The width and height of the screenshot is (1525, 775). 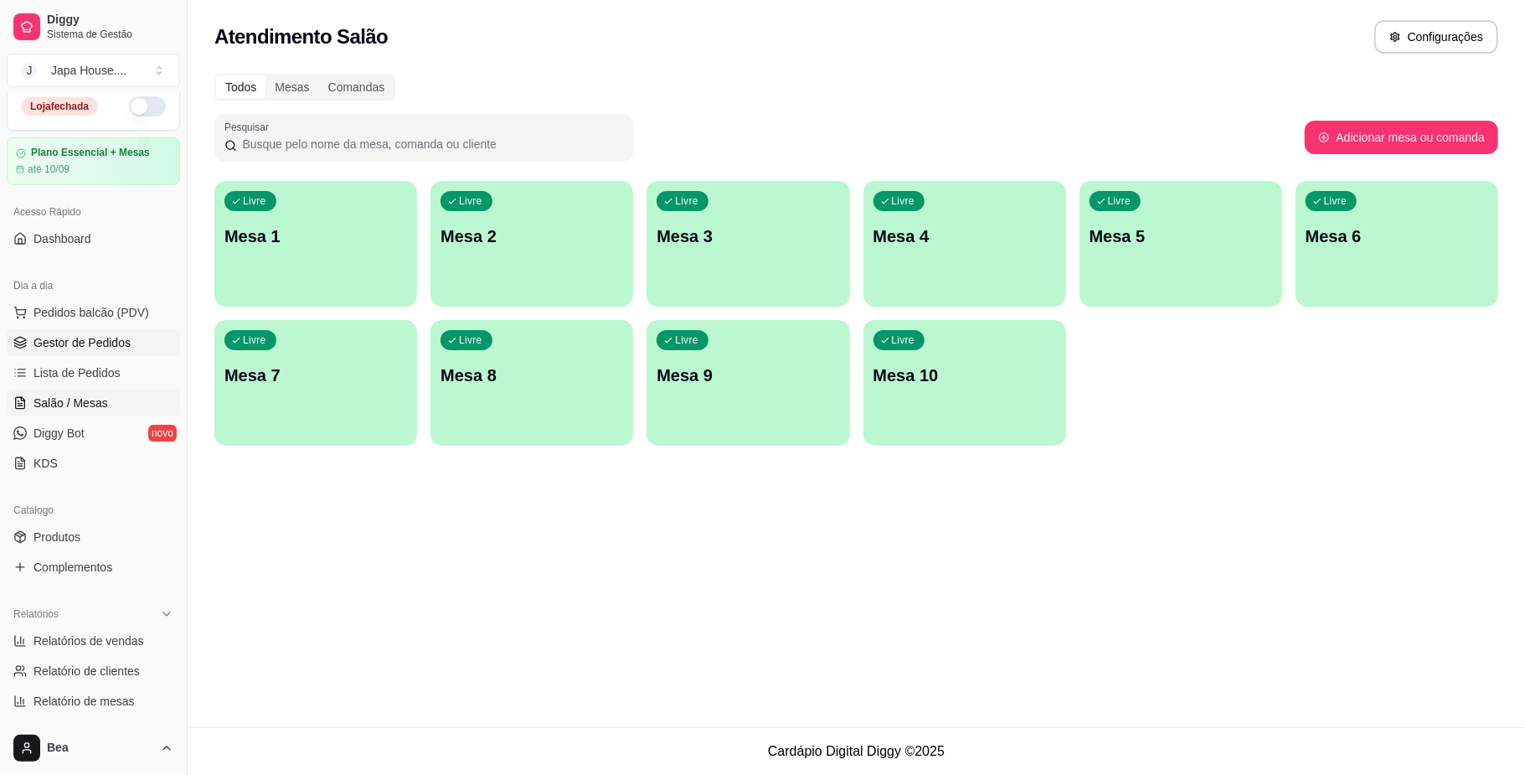 I want to click on button: LivreMesa 2, so click(x=532, y=244).